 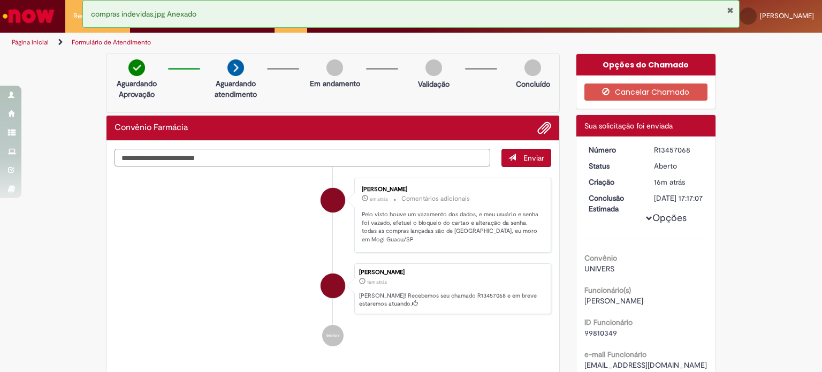 What do you see at coordinates (613, 182) in the screenshot?
I see `dt: Criação` at bounding box center [613, 182].